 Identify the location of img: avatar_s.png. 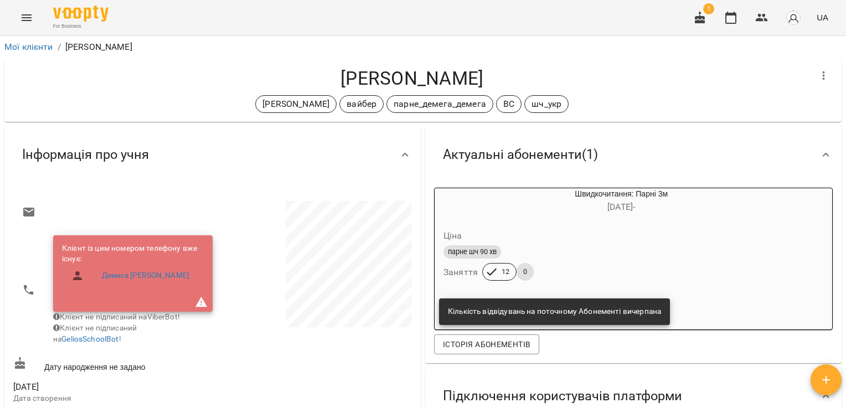
(793, 18).